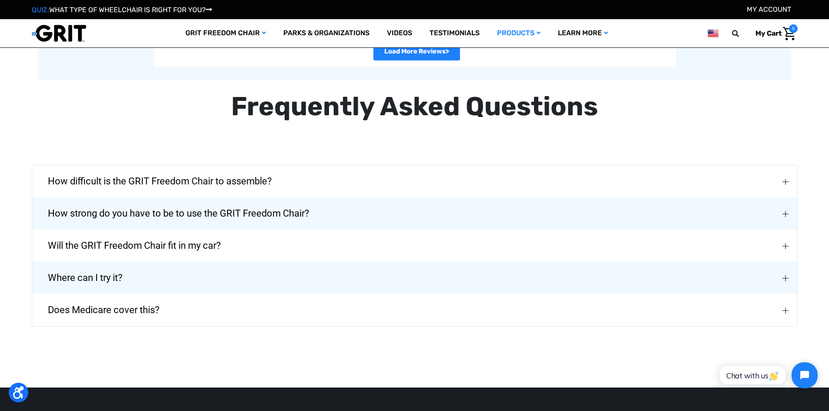  Describe the element at coordinates (415, 214) in the screenshot. I see `button: How strong do you have to be to use the GRIT Freedom Chair?` at that location.